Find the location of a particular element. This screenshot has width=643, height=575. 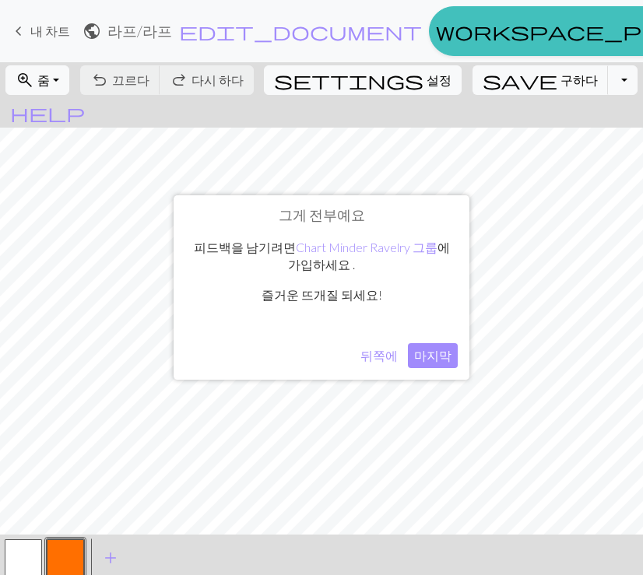

font: 뒤쪽에 is located at coordinates (379, 355).